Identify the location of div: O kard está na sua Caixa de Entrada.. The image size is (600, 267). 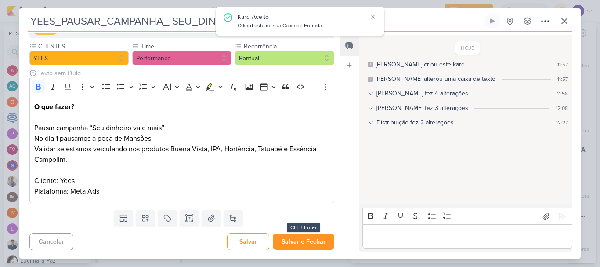
(302, 26).